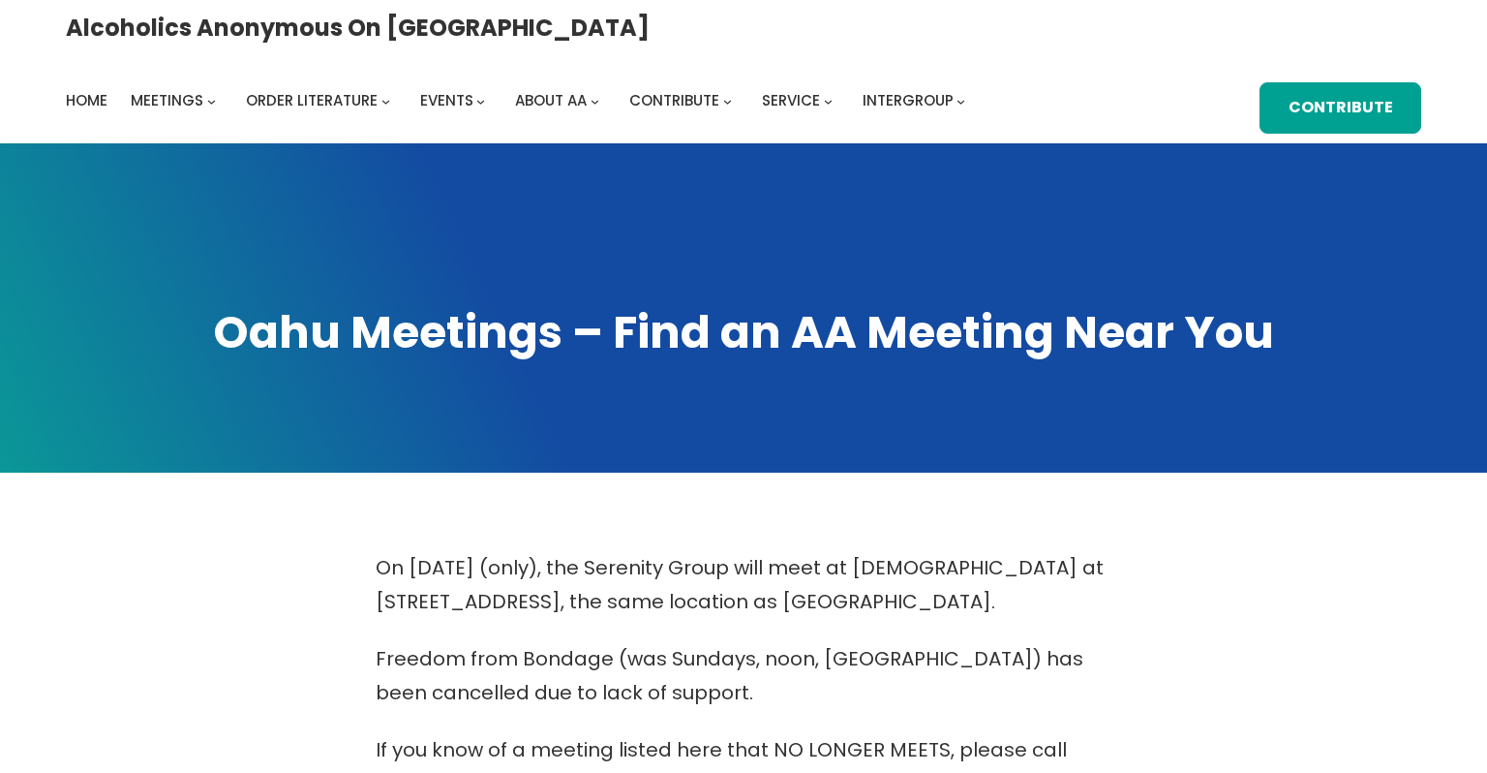 This screenshot has width=1487, height=773. I want to click on button: Contribute submenu, so click(727, 101).